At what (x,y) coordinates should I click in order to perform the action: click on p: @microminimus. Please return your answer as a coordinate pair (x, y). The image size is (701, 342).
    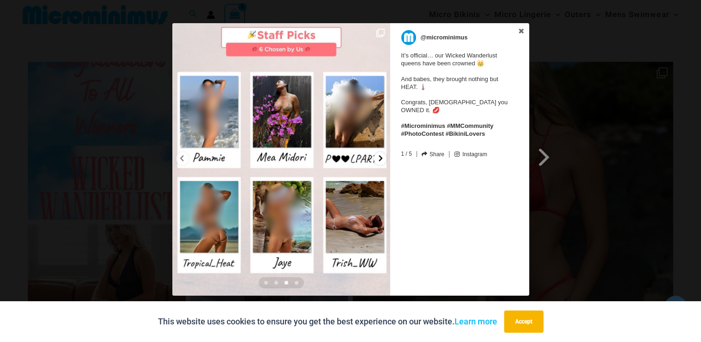
    Looking at the image, I should click on (445, 38).